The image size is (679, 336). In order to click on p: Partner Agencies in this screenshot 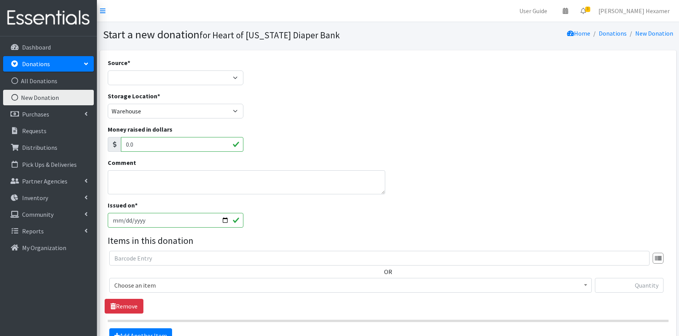, I will do `click(45, 181)`.